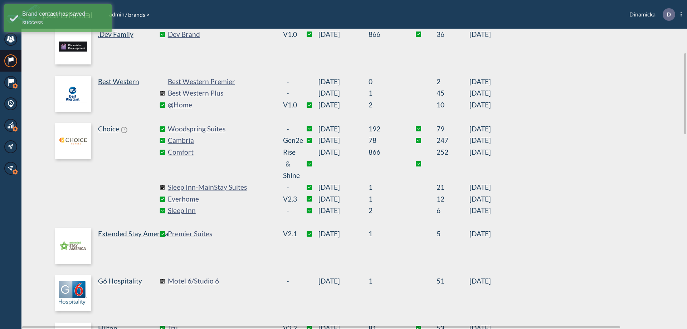  I want to click on a: admin, so click(117, 14).